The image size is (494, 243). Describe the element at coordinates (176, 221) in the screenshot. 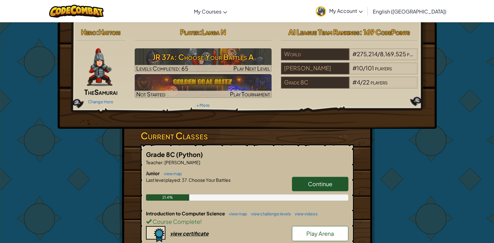

I see `span: Course Complete` at that location.